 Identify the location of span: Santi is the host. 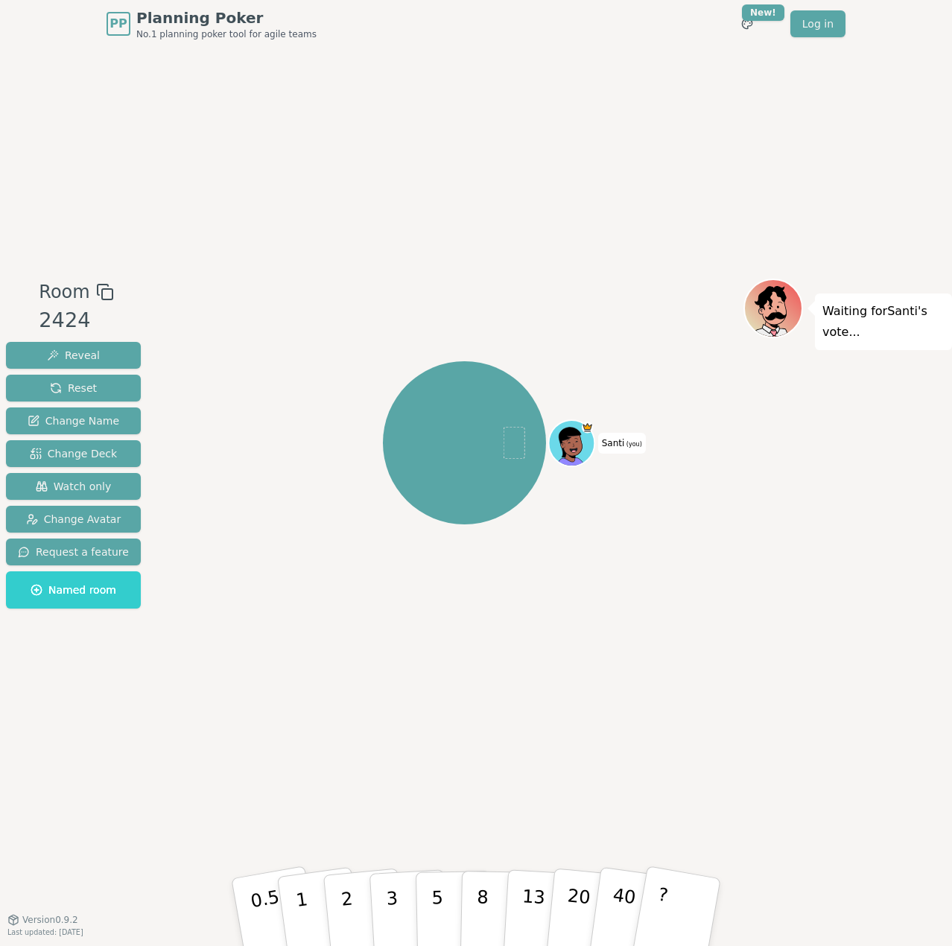
(587, 427).